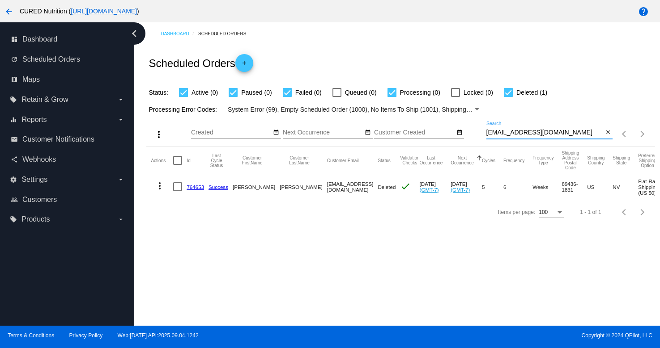  I want to click on i: people_outline, so click(14, 200).